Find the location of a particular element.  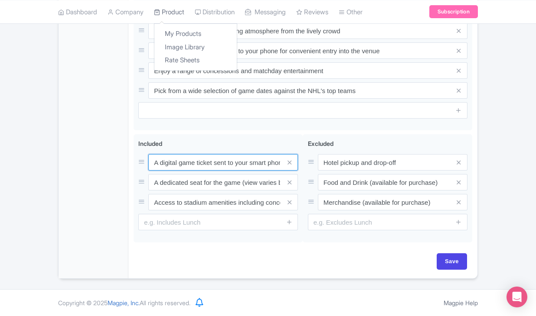

a: Image Library is located at coordinates (195, 47).